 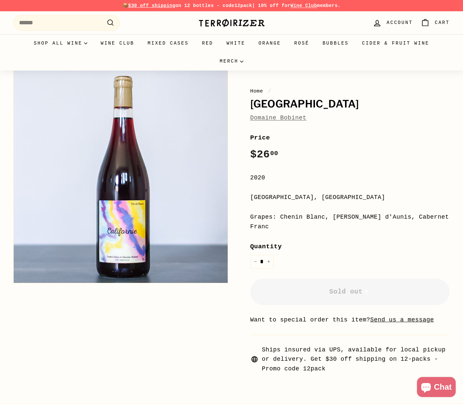 I want to click on span: Sold out, so click(x=350, y=292).